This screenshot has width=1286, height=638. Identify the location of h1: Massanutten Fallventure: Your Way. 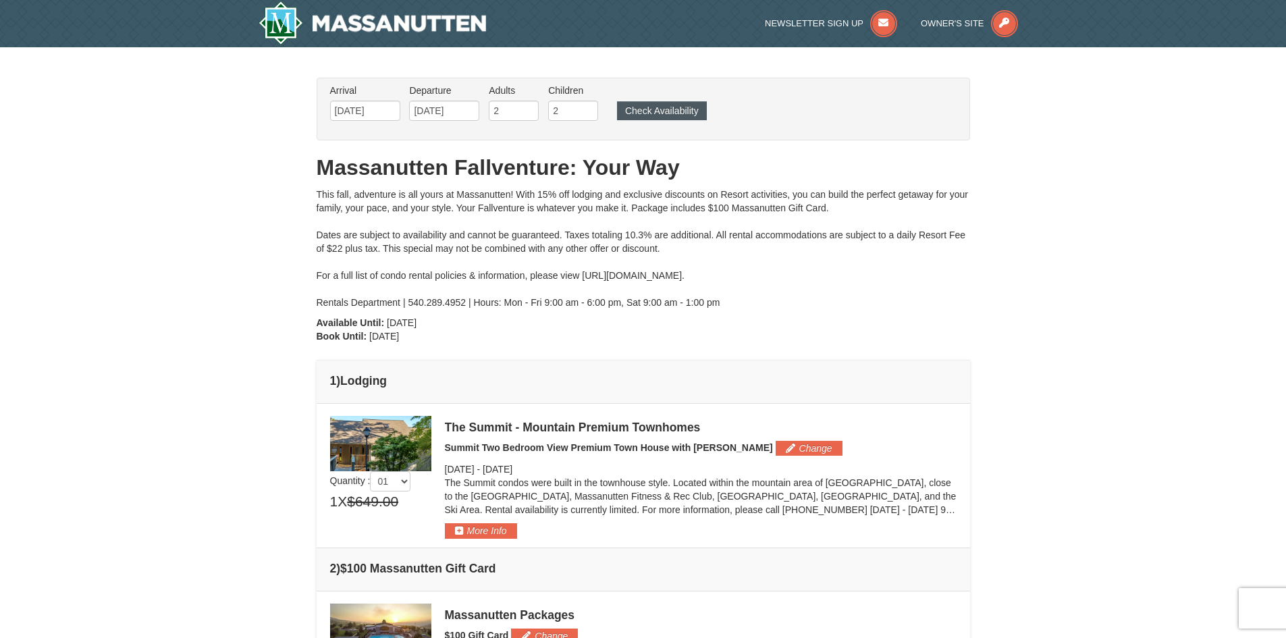
(643, 167).